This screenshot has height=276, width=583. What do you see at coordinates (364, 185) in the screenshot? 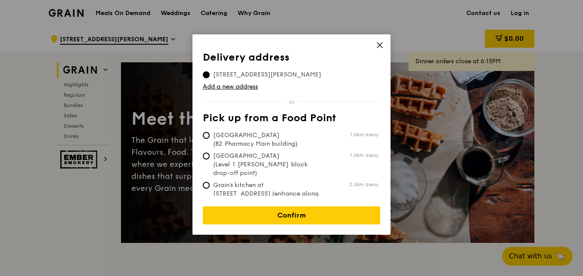
I see `span: 2.6km away` at bounding box center [364, 185].